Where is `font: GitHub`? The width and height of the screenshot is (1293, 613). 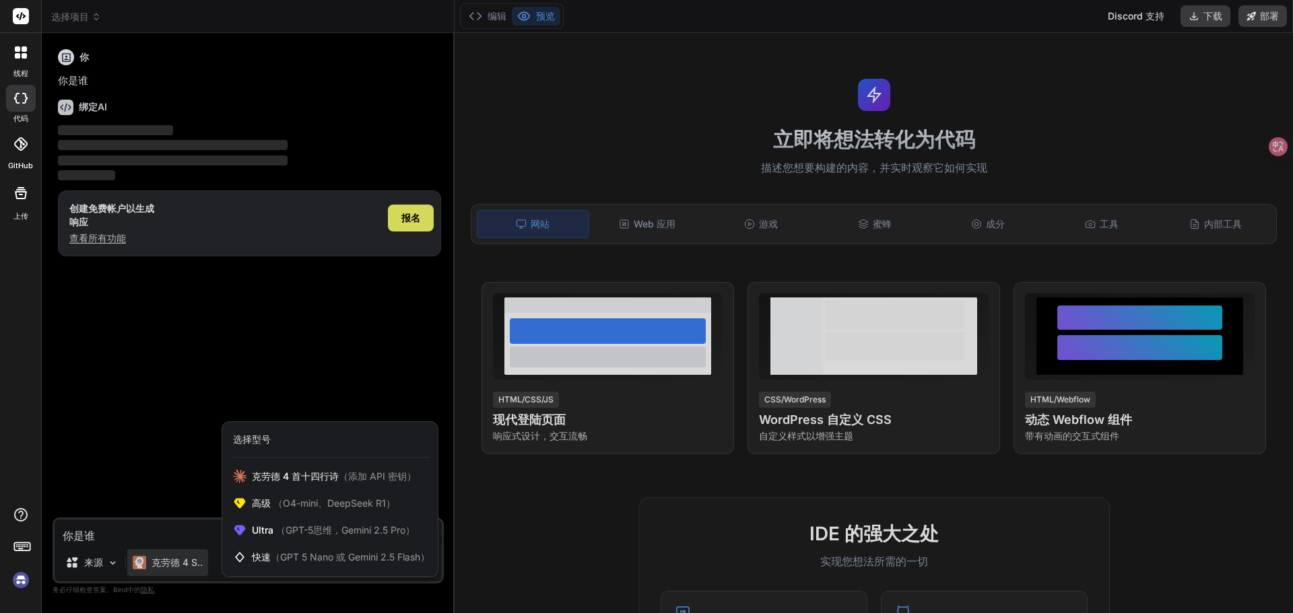
font: GitHub is located at coordinates (20, 166).